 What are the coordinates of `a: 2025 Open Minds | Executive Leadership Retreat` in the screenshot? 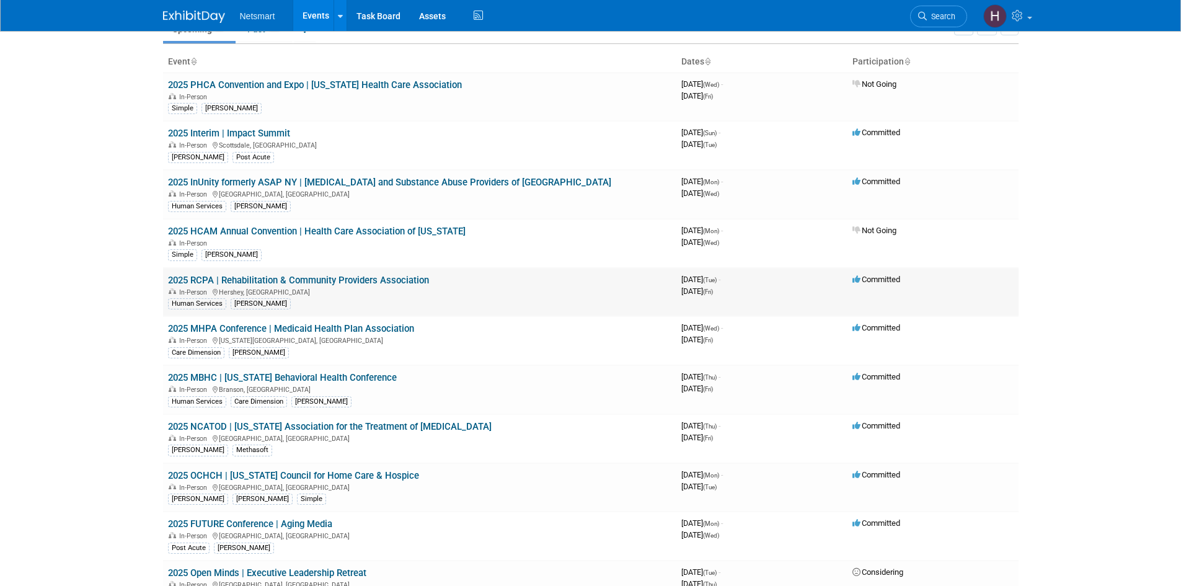 It's located at (267, 573).